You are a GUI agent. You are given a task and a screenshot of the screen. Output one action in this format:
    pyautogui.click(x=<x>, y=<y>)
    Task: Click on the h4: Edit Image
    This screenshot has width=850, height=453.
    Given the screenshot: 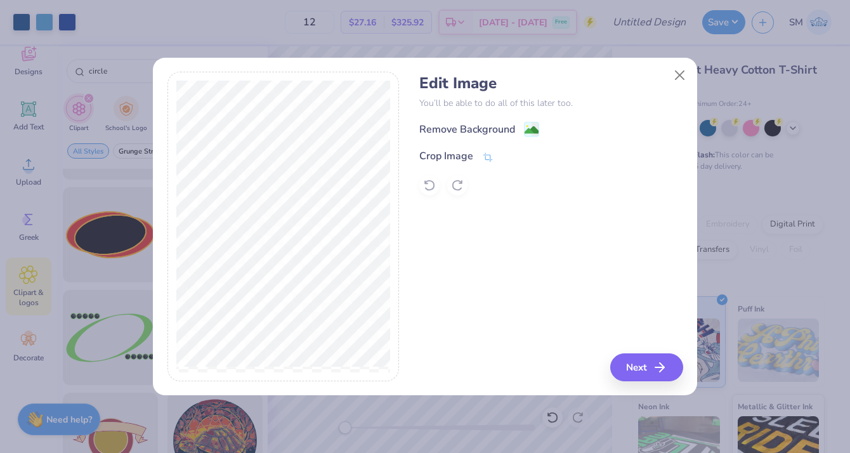 What is the action you would take?
    pyautogui.click(x=550, y=83)
    